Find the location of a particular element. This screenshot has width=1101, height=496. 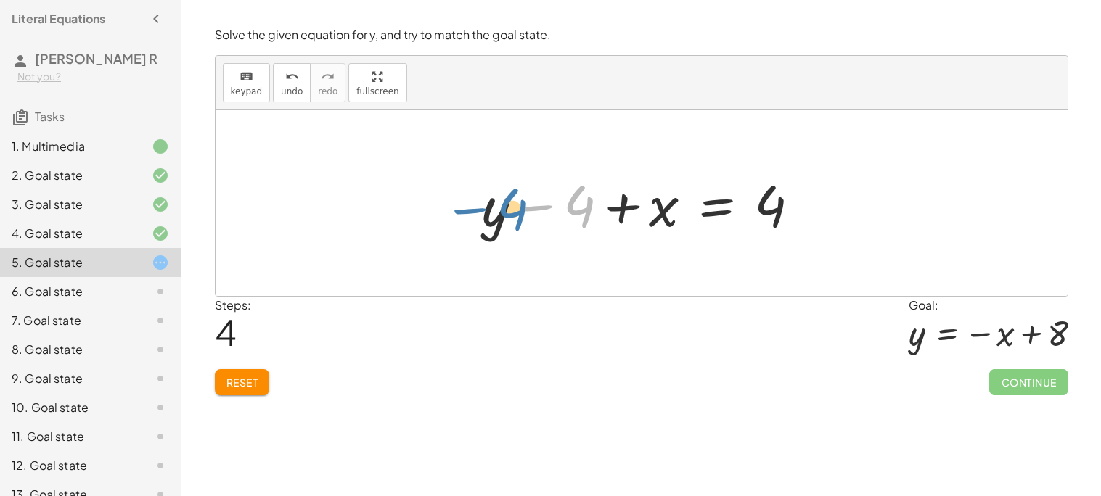

span: redo is located at coordinates (327, 91).